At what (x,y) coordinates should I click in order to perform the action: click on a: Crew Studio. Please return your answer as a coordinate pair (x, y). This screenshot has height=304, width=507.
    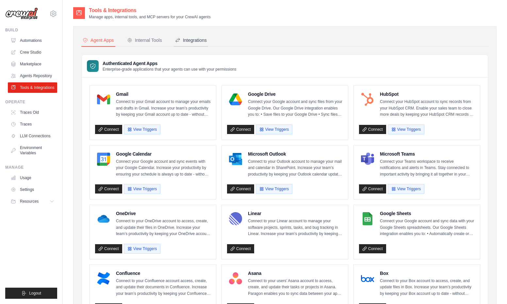
    Looking at the image, I should click on (32, 52).